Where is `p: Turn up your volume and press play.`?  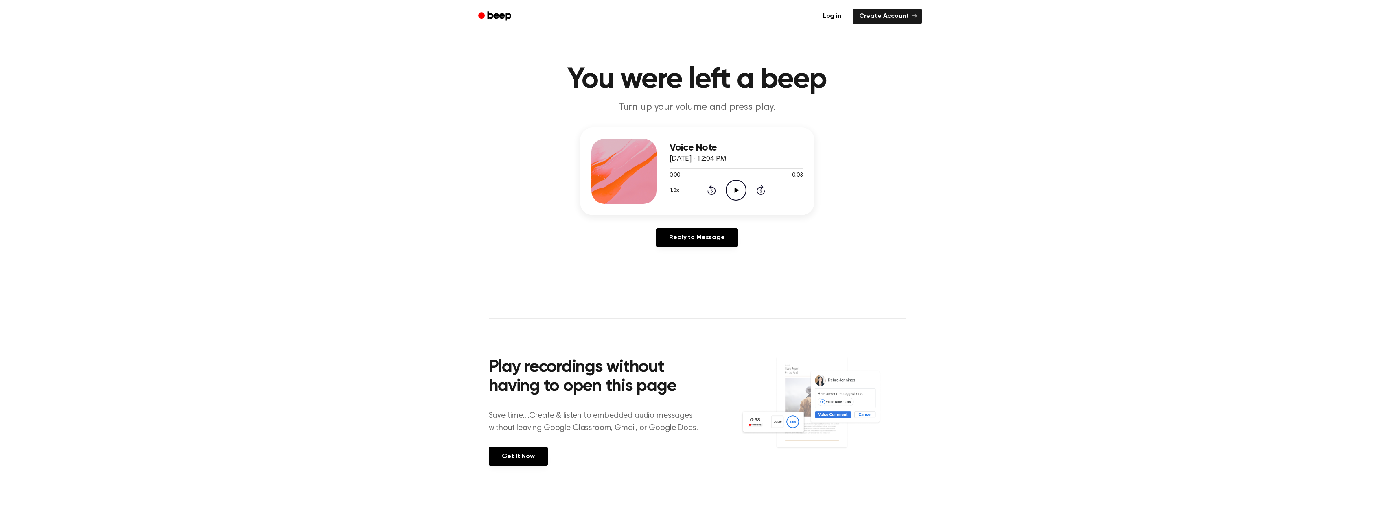
p: Turn up your volume and press play. is located at coordinates (697, 107).